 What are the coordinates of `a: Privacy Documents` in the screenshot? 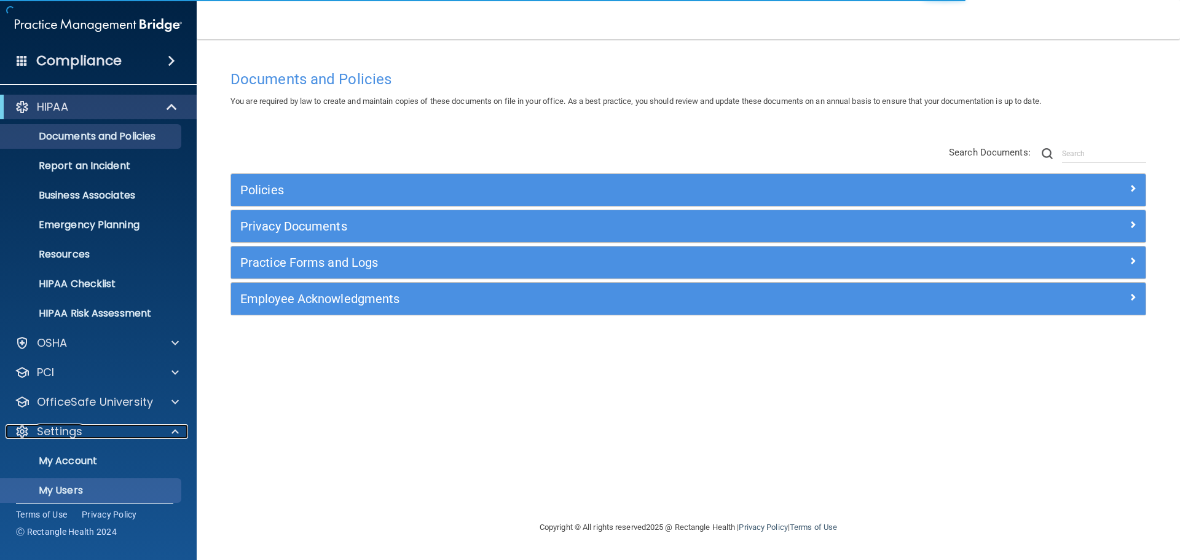 It's located at (688, 226).